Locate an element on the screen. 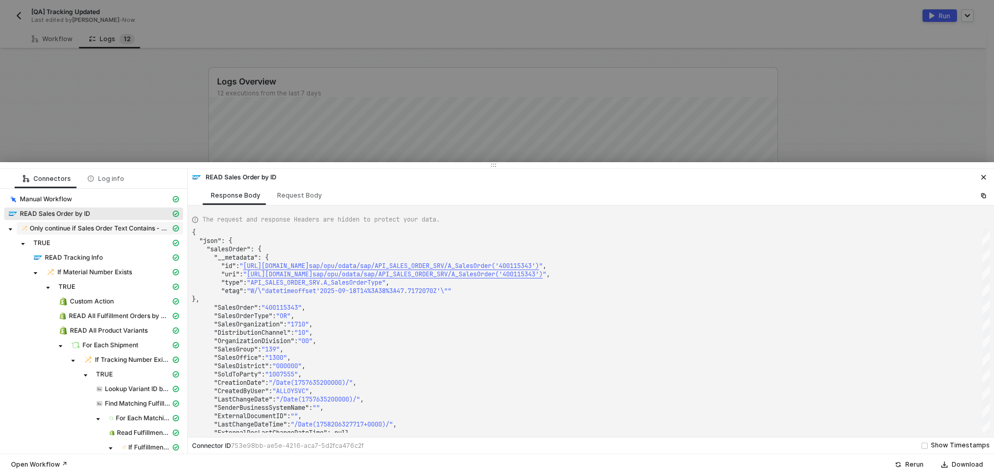  span: "CreatedByUser" is located at coordinates (241, 391).